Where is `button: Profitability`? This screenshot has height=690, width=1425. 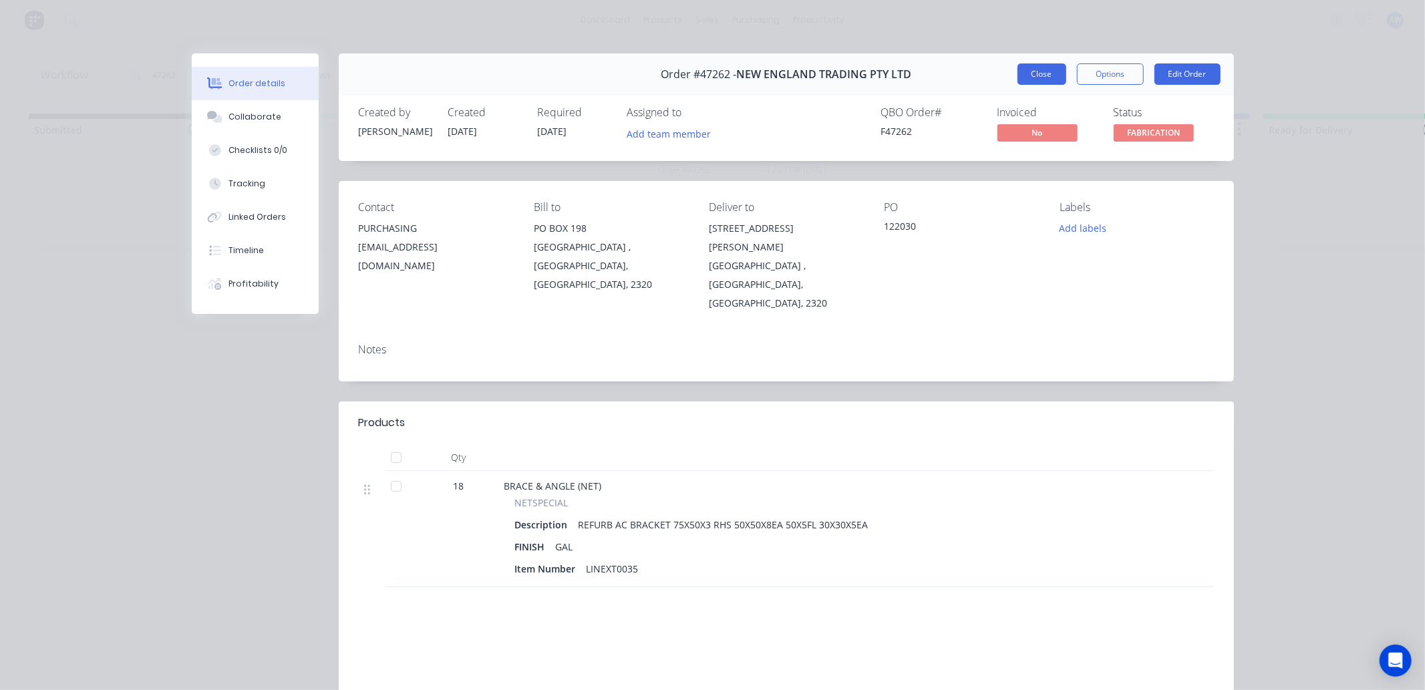 button: Profitability is located at coordinates (255, 284).